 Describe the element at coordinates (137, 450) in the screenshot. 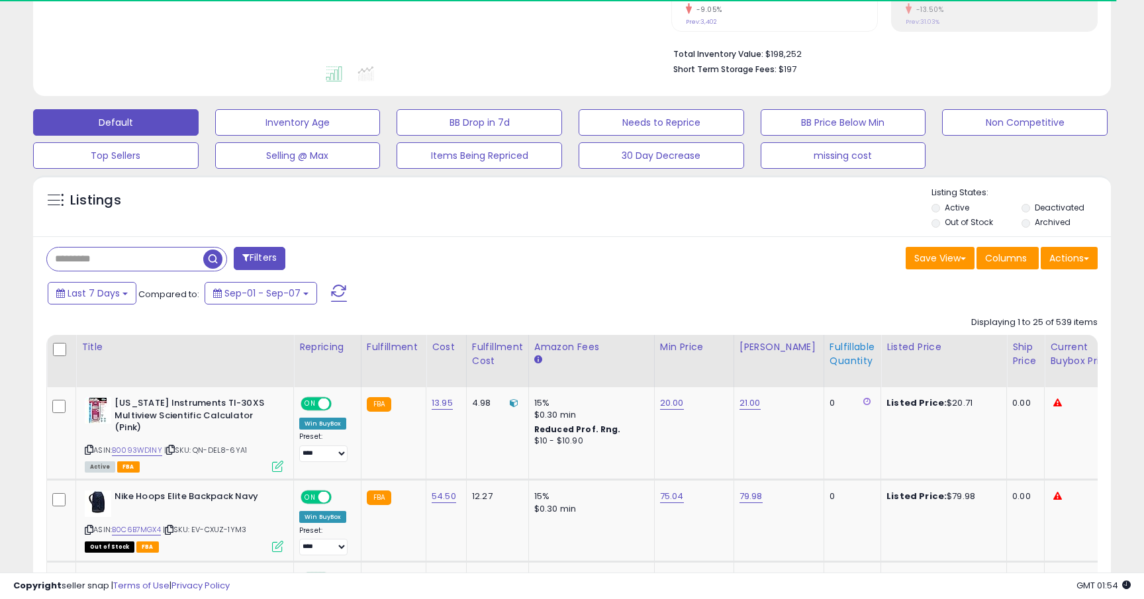

I see `a: B0093WD1NY` at that location.